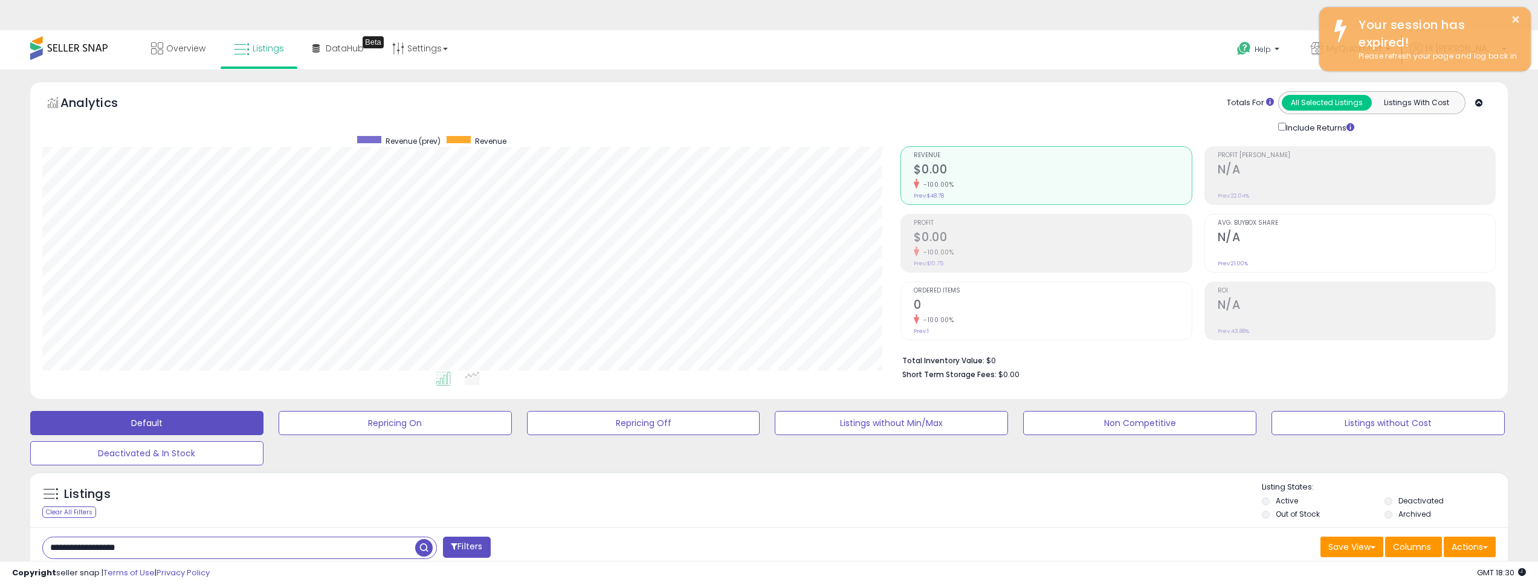 The height and width of the screenshot is (585, 1538). I want to click on small: Prev: 43.88%, so click(1234, 331).